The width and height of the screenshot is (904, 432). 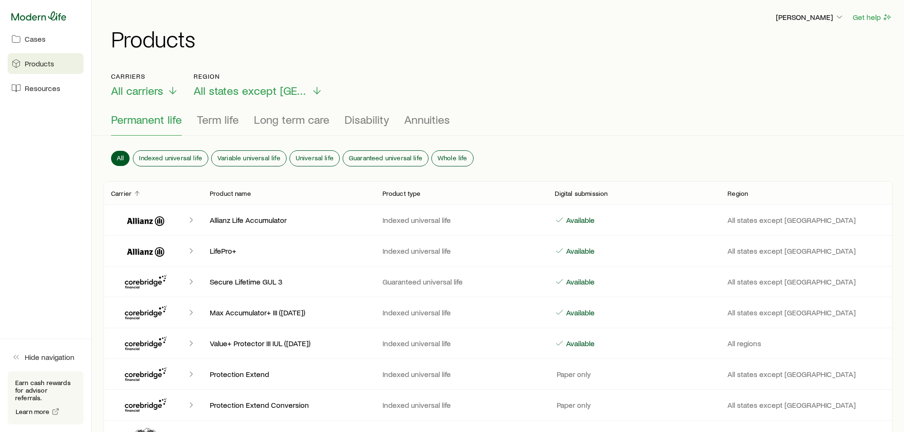 What do you see at coordinates (452, 158) in the screenshot?
I see `button: Whole life` at bounding box center [452, 158].